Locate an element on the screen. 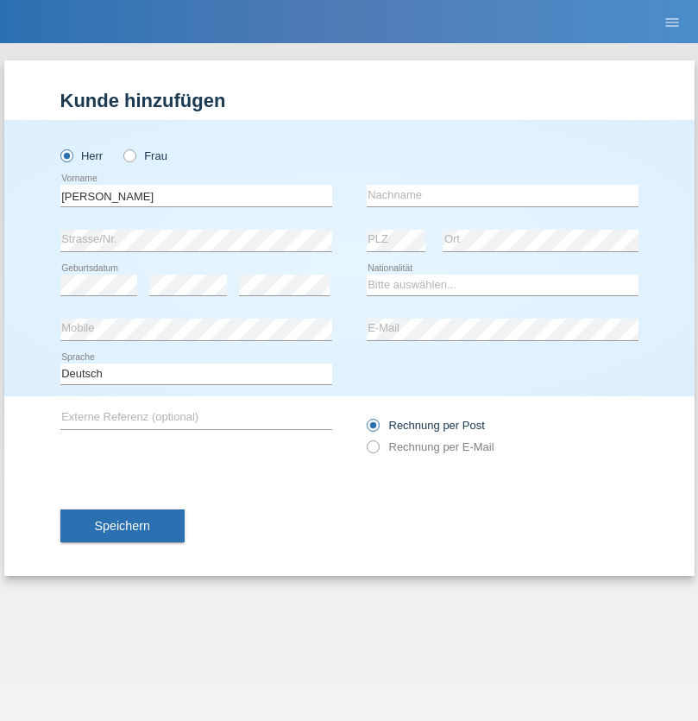  label: Rechnung per E-Mail is located at coordinates (431, 446).